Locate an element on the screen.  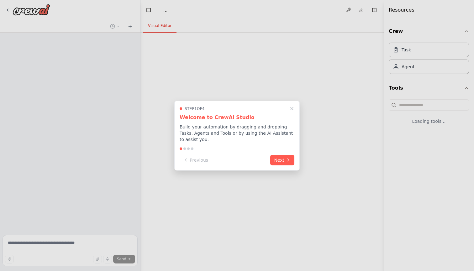
button: Next is located at coordinates (282, 160).